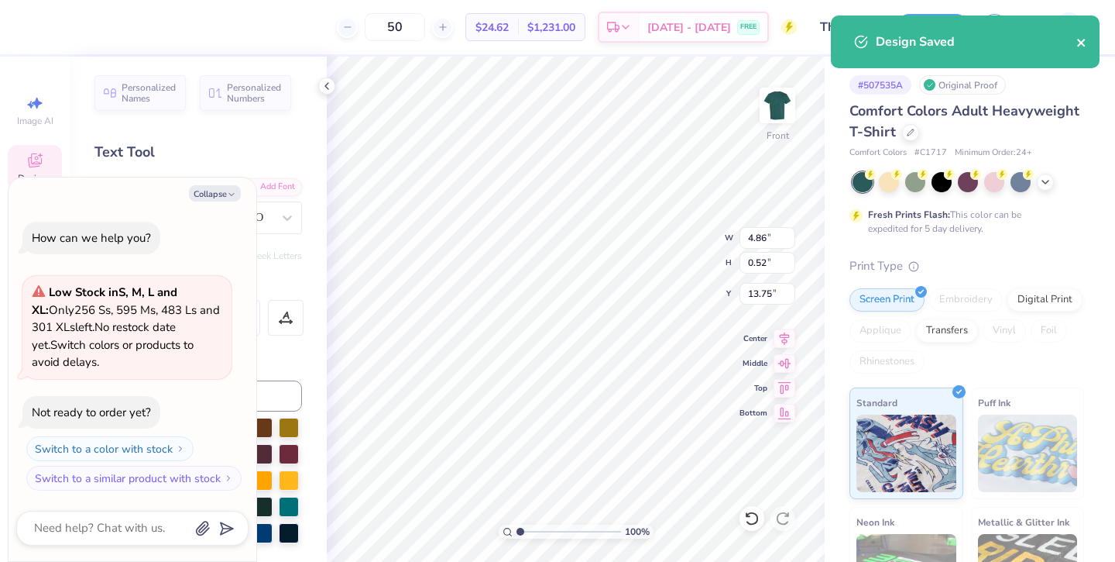 The width and height of the screenshot is (1115, 562). I want to click on span: Neon Ink, so click(875, 521).